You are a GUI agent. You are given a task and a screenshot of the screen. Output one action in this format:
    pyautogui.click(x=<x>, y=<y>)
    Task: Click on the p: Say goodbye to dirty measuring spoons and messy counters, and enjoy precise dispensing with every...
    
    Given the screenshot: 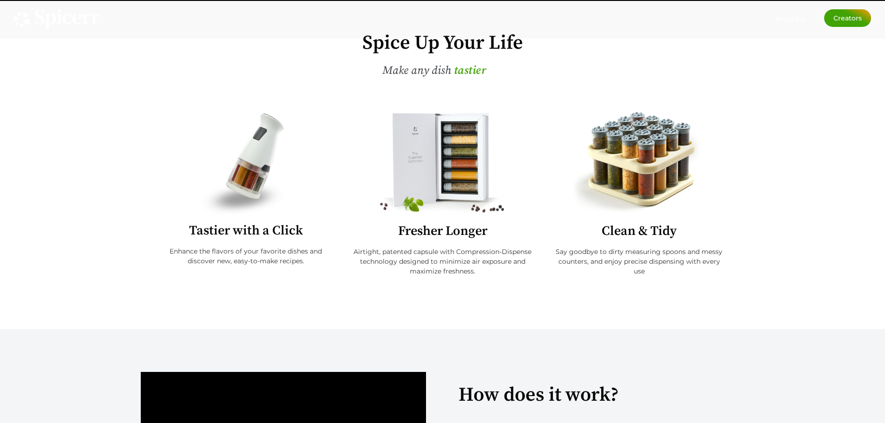 What is the action you would take?
    pyautogui.click(x=640, y=262)
    